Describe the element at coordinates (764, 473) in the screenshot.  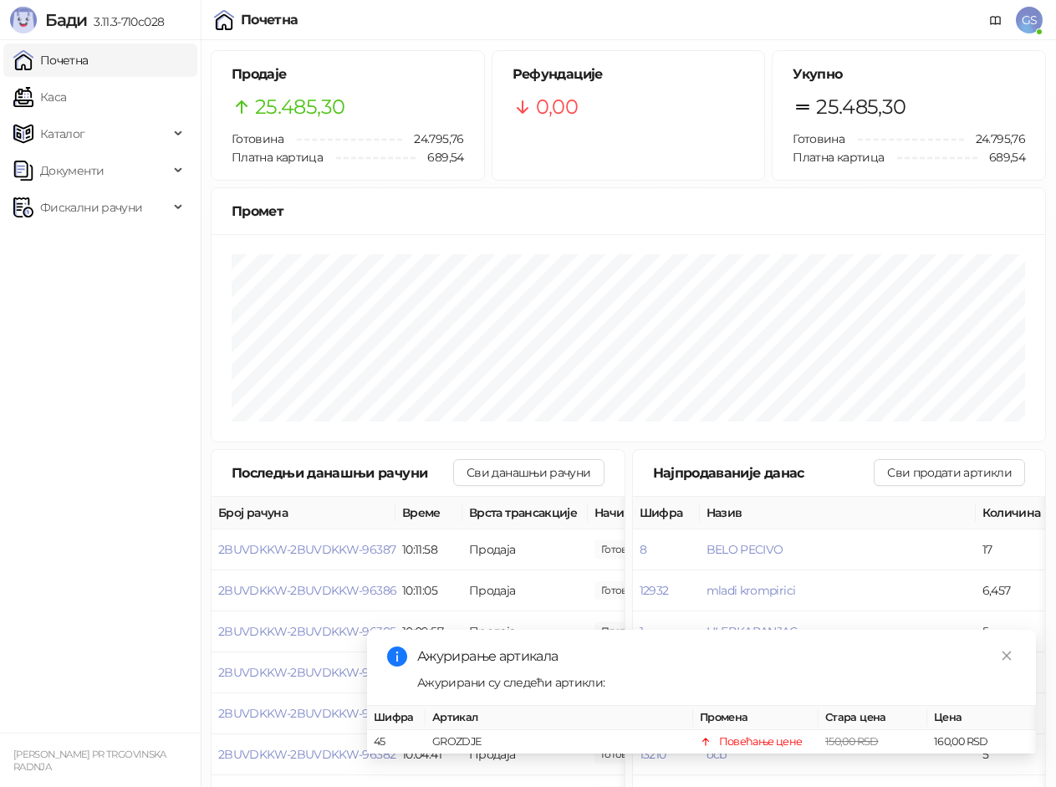
I see `div: Најпродаваније данас` at that location.